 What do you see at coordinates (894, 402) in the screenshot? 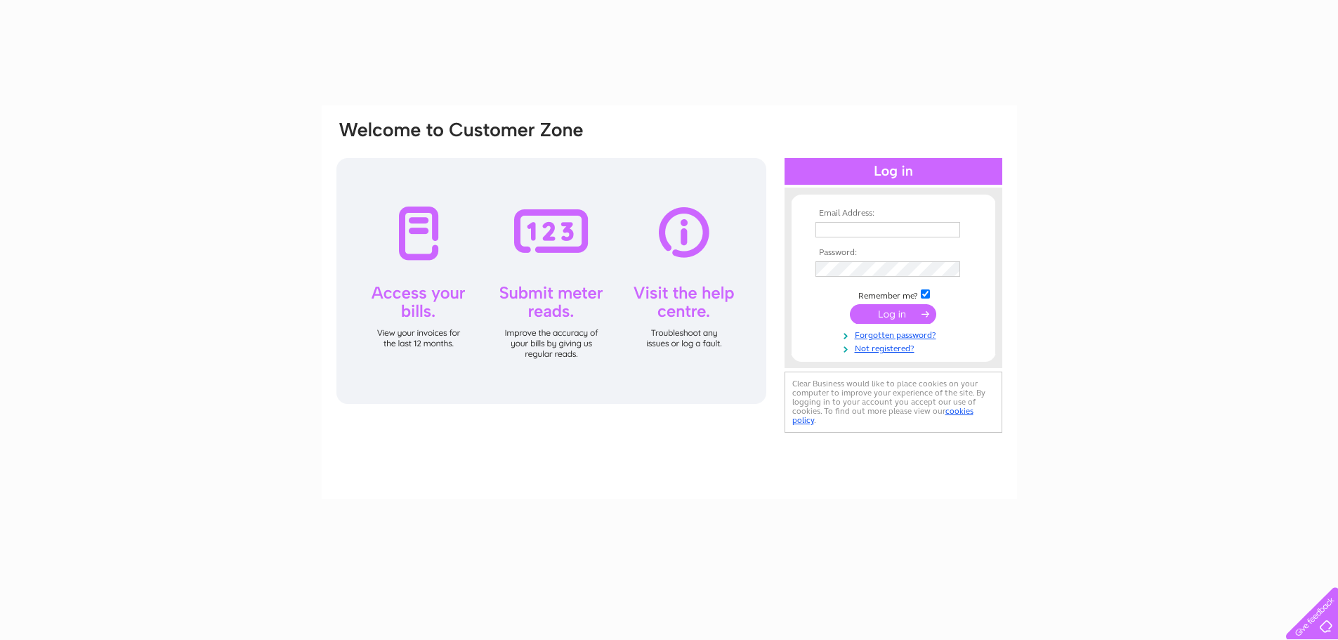
I see `div: Clear Business would like to place cookies on your computer to improve your experience of the sit...` at bounding box center [894, 402].